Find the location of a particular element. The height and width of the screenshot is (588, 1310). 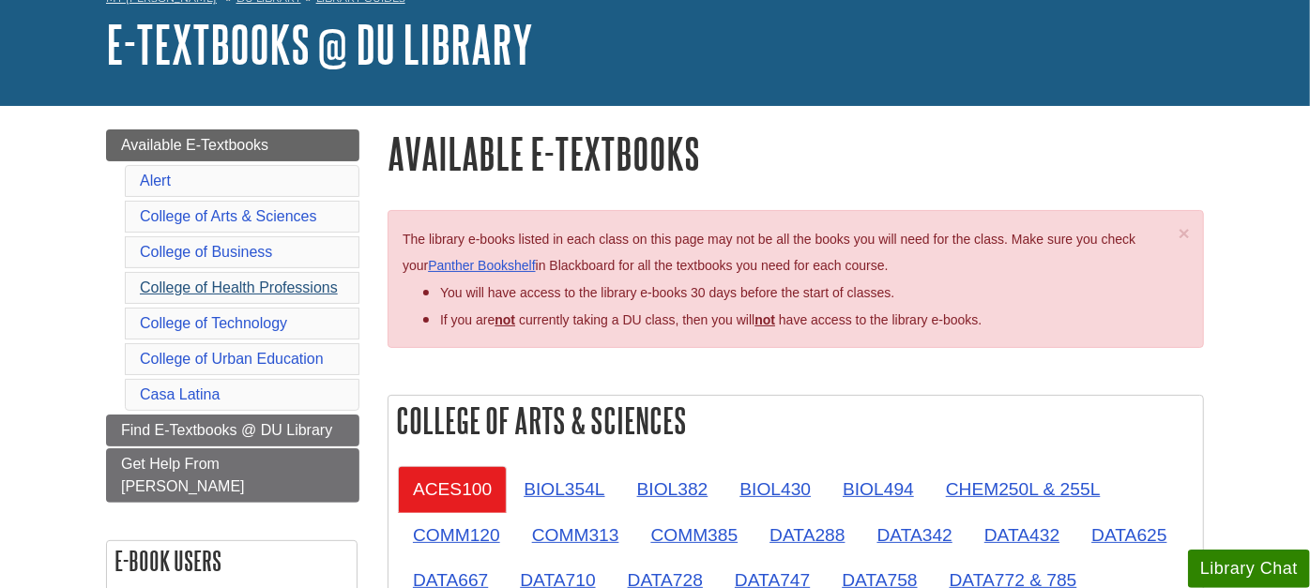

a: College of Arts & Sciences is located at coordinates (228, 216).